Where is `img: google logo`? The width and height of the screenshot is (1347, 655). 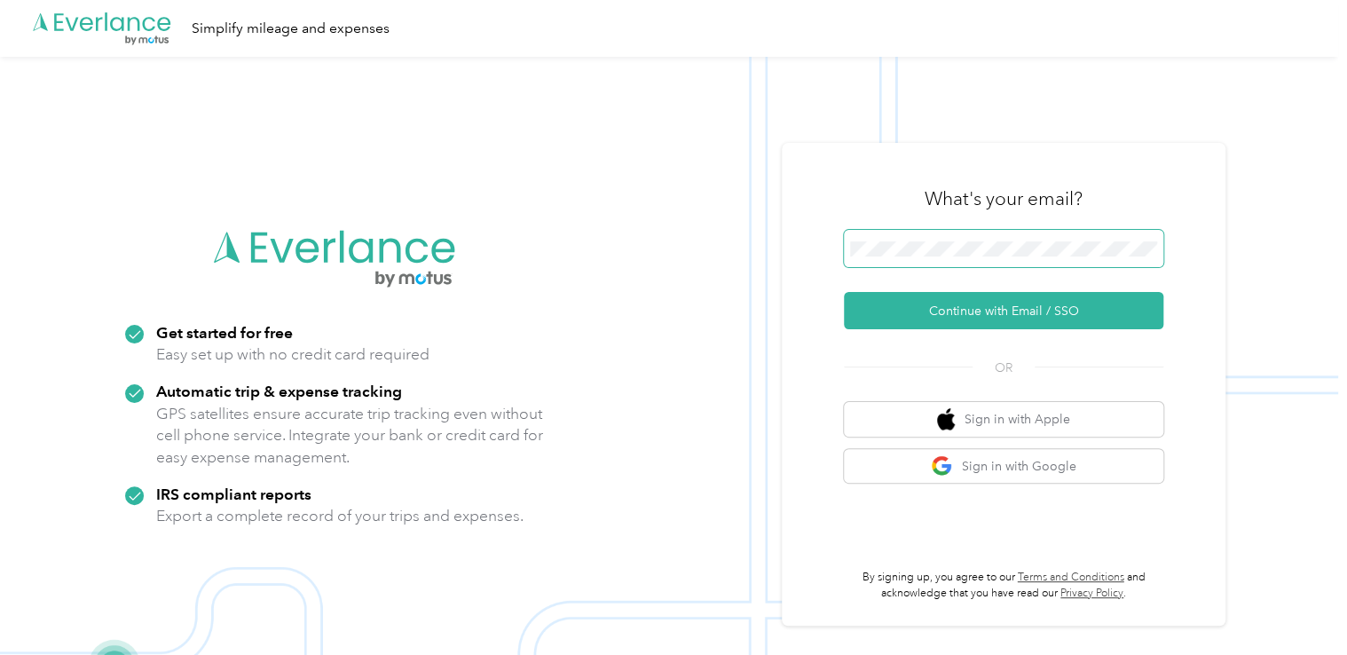 img: google logo is located at coordinates (941, 466).